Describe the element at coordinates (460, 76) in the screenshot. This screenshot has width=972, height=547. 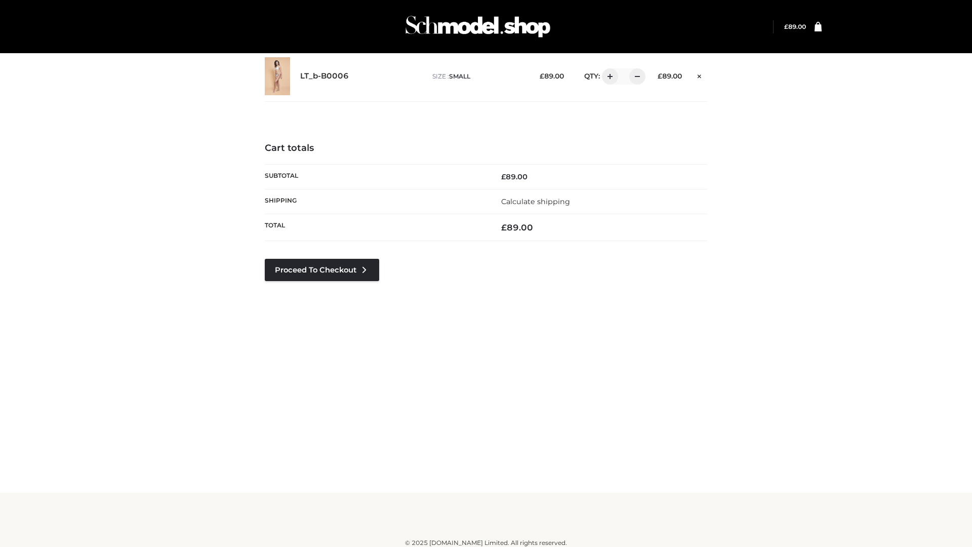
I see `span: SMALL` at that location.